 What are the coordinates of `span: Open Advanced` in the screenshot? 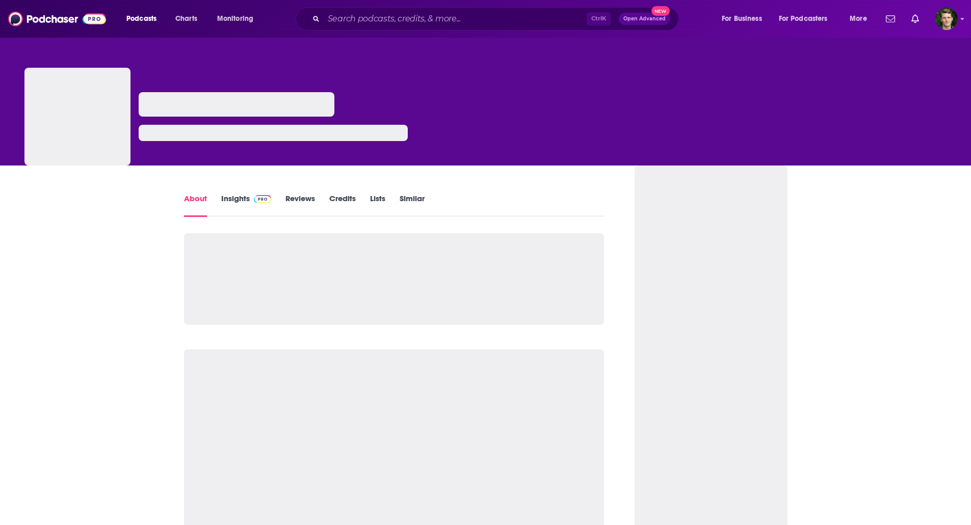 It's located at (644, 19).